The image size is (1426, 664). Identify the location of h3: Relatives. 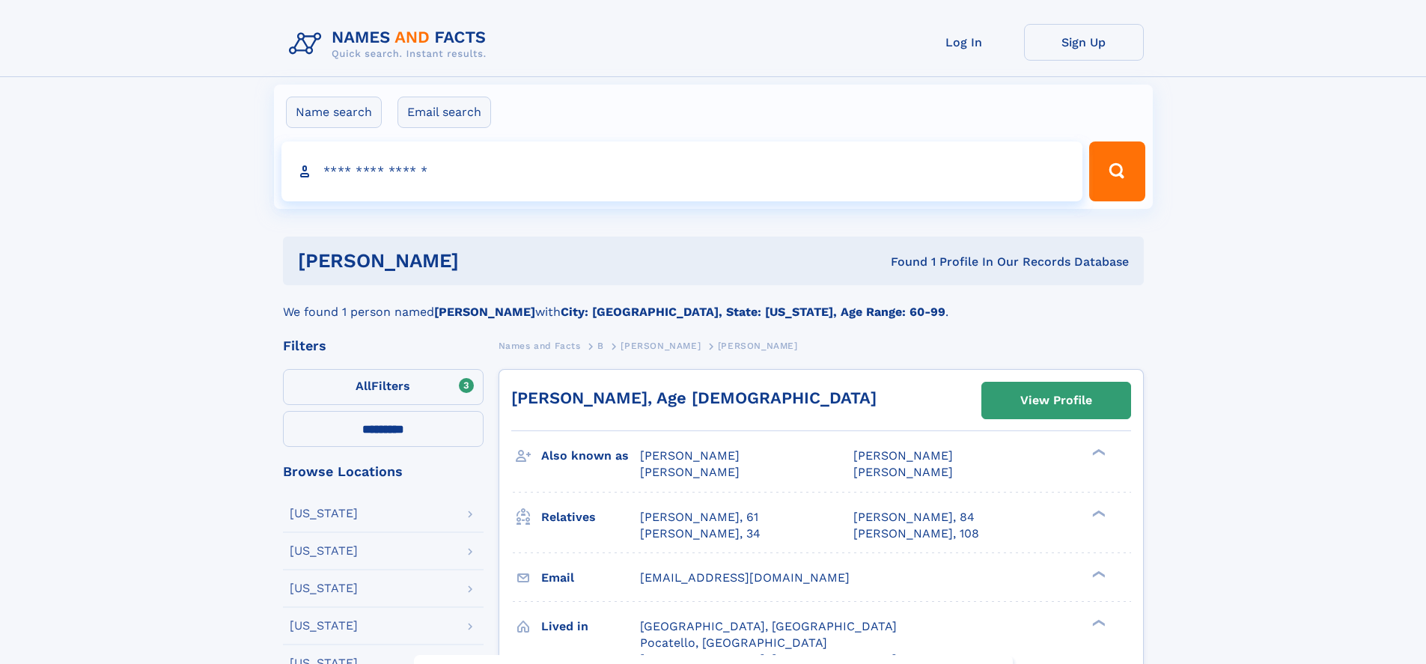
(591, 517).